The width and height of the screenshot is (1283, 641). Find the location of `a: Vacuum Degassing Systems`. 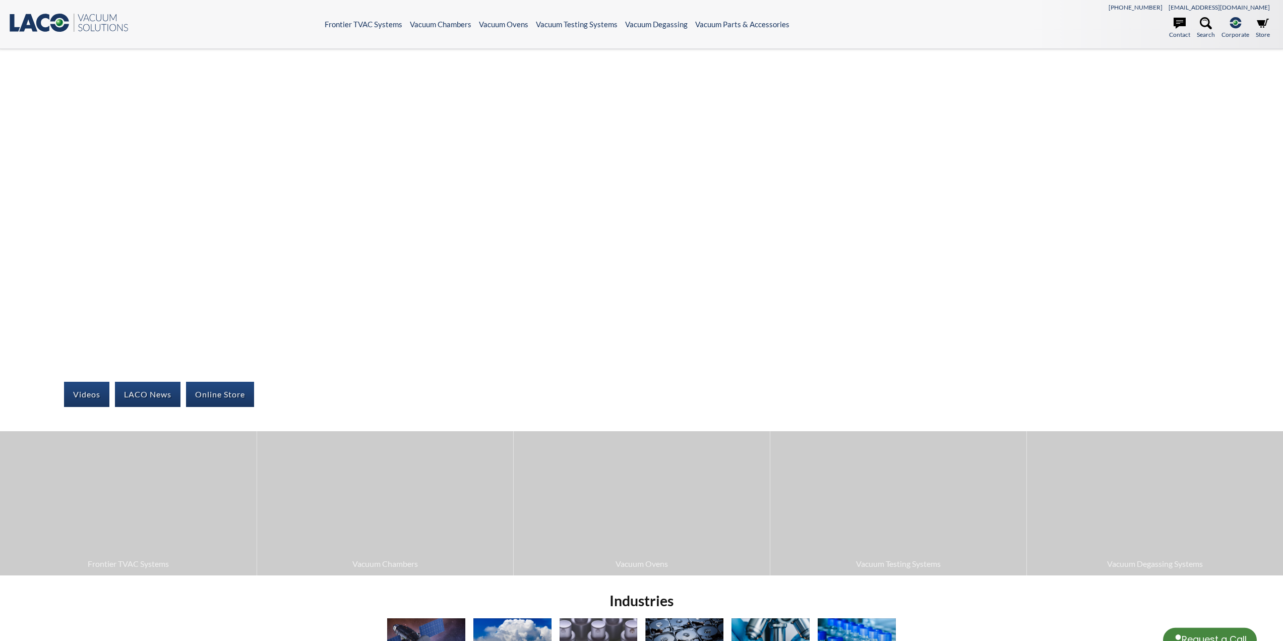

a: Vacuum Degassing Systems is located at coordinates (1155, 503).